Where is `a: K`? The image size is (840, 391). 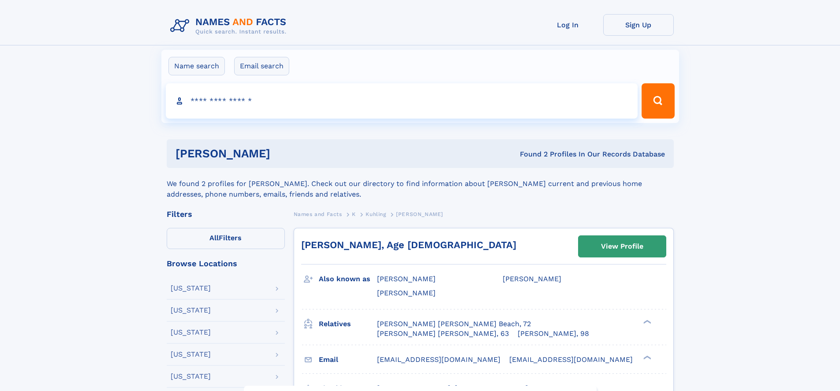
a: K is located at coordinates (354, 214).